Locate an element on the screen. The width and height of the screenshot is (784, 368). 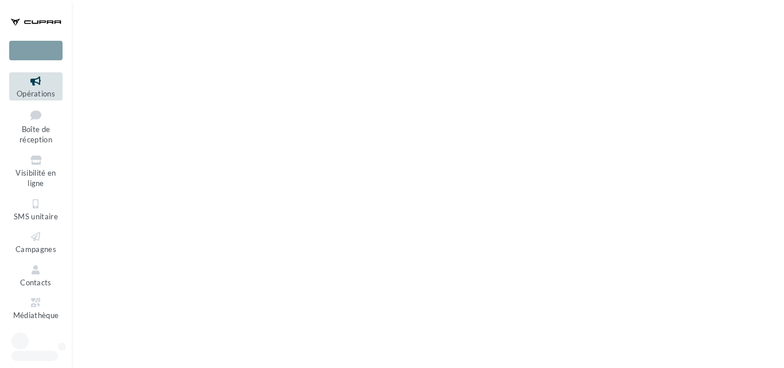
a: Calendrier is located at coordinates (36, 341).